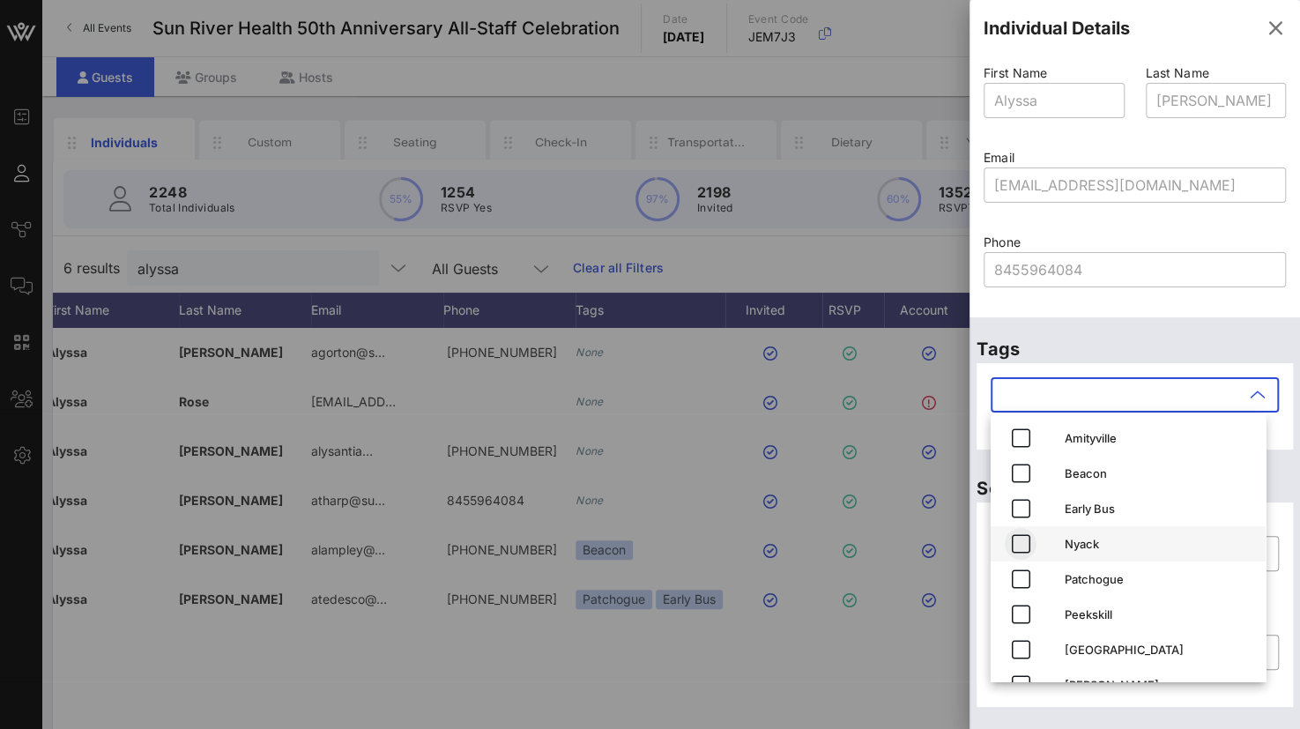 This screenshot has width=1300, height=729. I want to click on p: Email, so click(1135, 158).